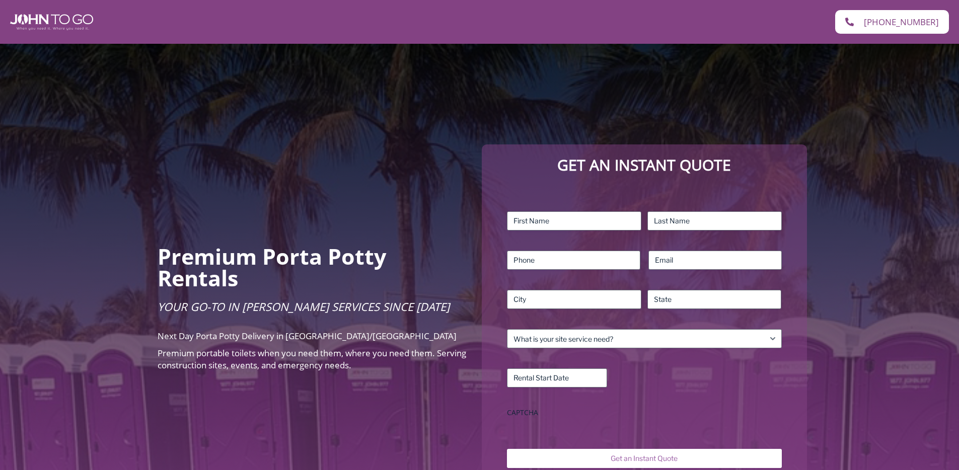 The image size is (959, 470). What do you see at coordinates (51, 22) in the screenshot?
I see `img: John To Go` at bounding box center [51, 22].